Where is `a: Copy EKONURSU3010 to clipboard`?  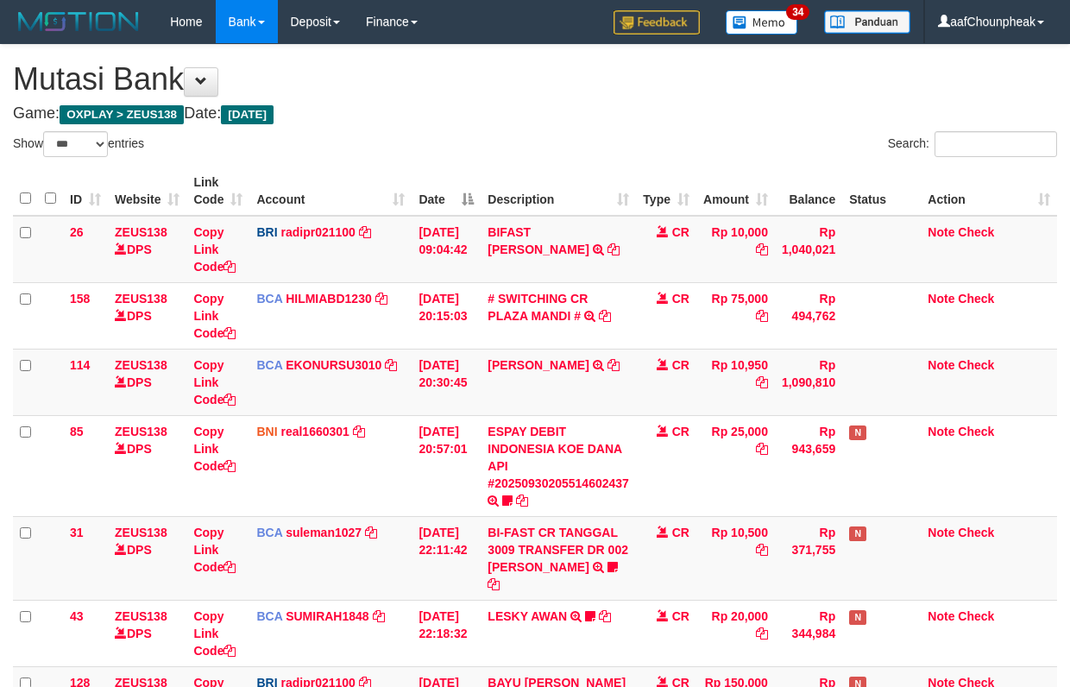 a: Copy EKONURSU3010 to clipboard is located at coordinates (391, 365).